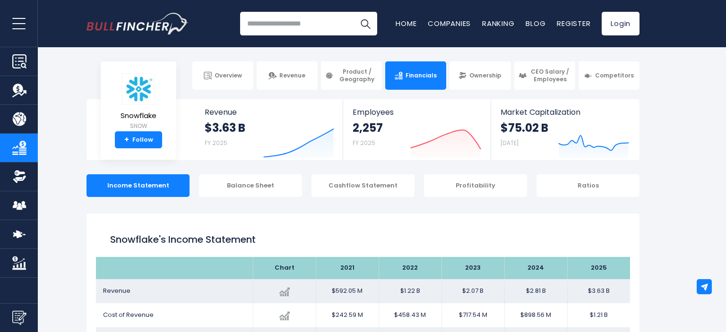 Image resolution: width=726 pixels, height=332 pixels. I want to click on strong: $3.63 B, so click(225, 128).